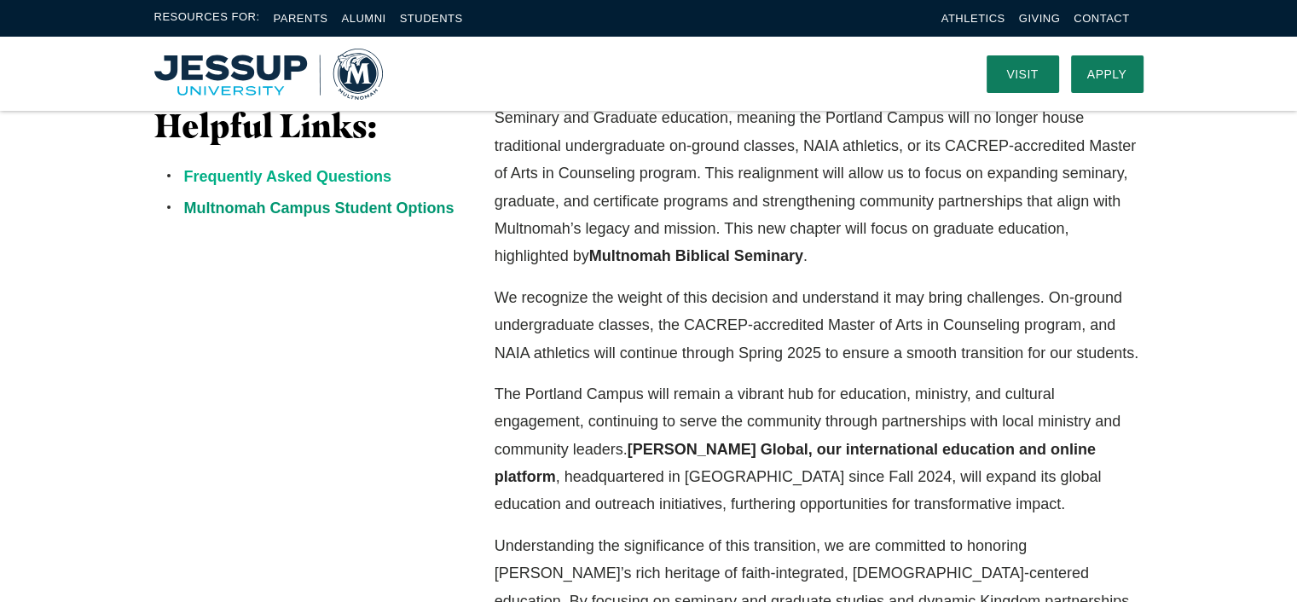  What do you see at coordinates (1107, 74) in the screenshot?
I see `a: Apply` at bounding box center [1107, 74].